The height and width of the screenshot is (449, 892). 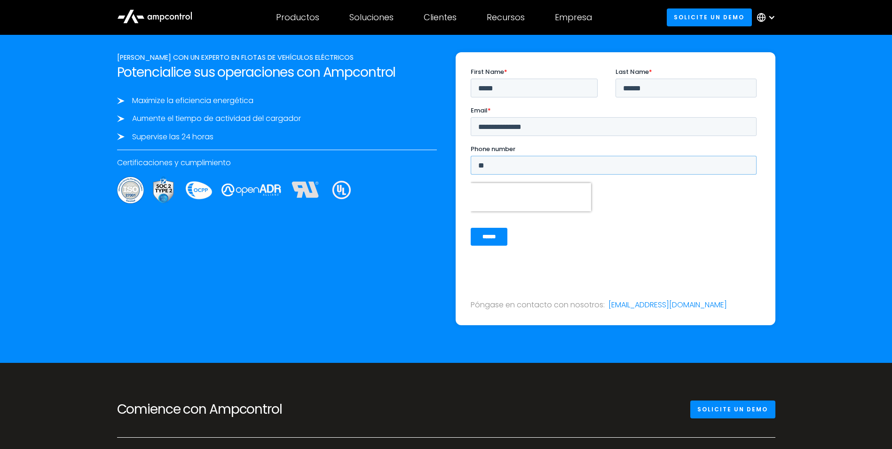 What do you see at coordinates (216, 119) in the screenshot?
I see `div: Aumente el tiempo de actividad del cargador` at bounding box center [216, 119].